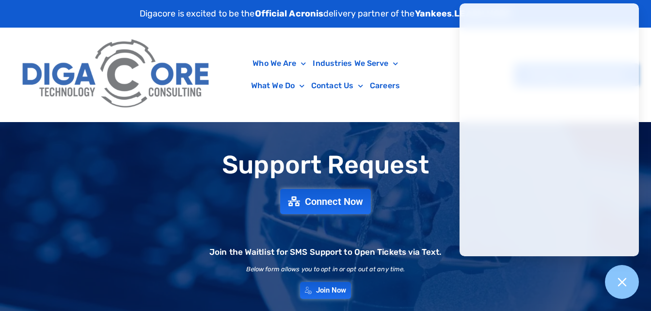  Describe the element at coordinates (334, 202) in the screenshot. I see `span: Connect Now` at that location.